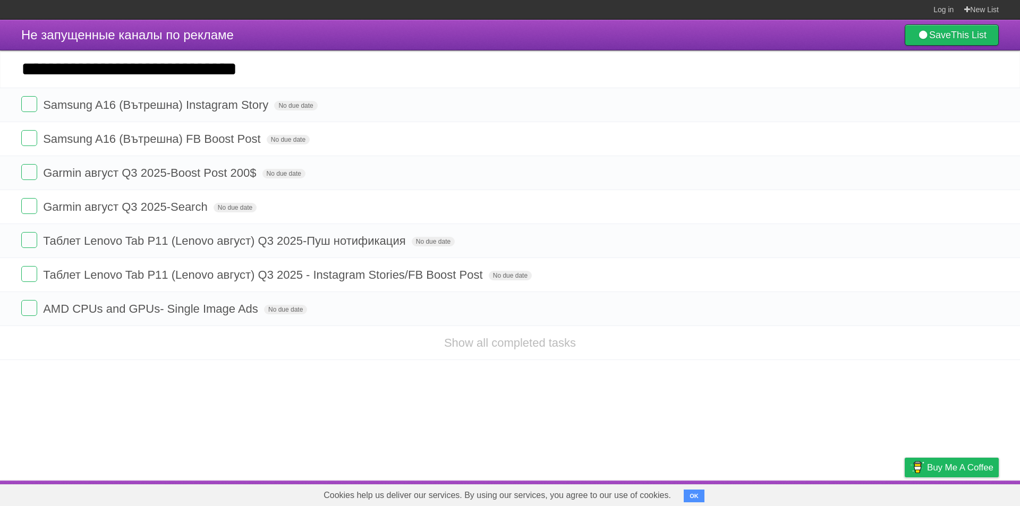 Image resolution: width=1020 pixels, height=506 pixels. What do you see at coordinates (952, 35) in the screenshot?
I see `a: SaveThis List` at bounding box center [952, 35].